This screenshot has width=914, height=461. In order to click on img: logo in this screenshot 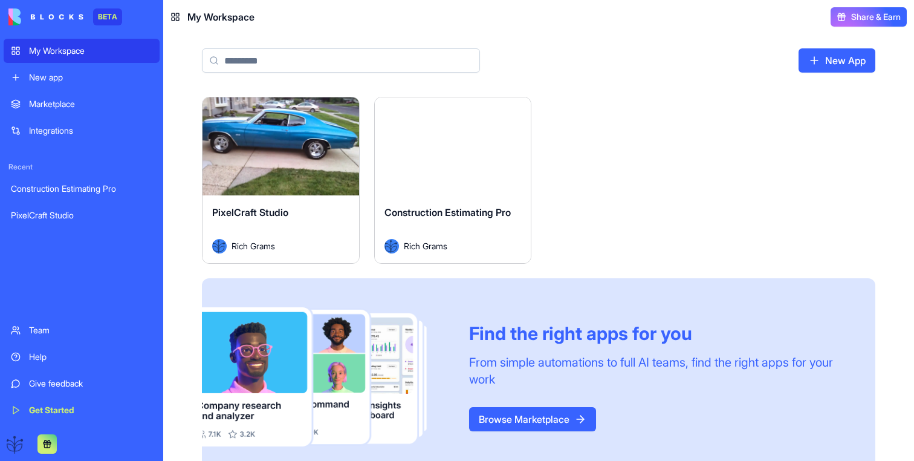, I will do `click(46, 17)`.